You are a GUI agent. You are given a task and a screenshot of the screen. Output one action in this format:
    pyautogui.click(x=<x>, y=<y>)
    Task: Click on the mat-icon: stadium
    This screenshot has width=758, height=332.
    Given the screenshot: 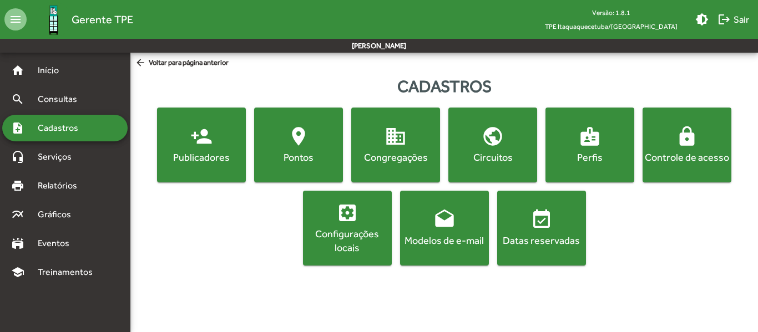 What is the action you would take?
    pyautogui.click(x=18, y=244)
    